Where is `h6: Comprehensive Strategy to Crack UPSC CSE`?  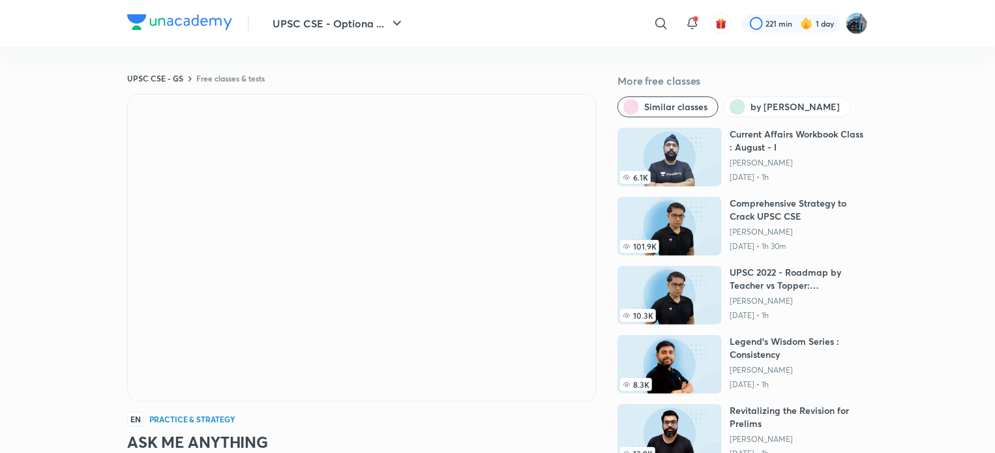
h6: Comprehensive Strategy to Crack UPSC CSE is located at coordinates (798, 210).